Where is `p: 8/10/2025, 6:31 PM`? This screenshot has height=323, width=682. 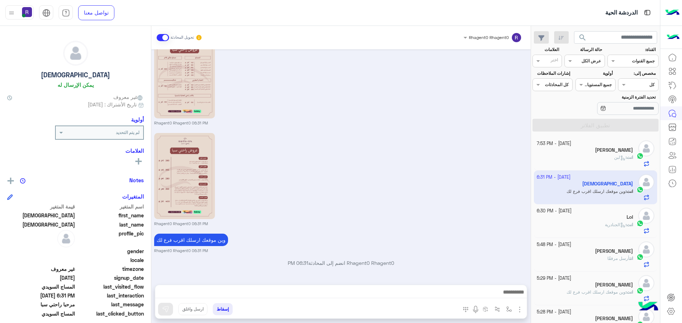 p: 8/10/2025, 6:31 PM is located at coordinates (191, 240).